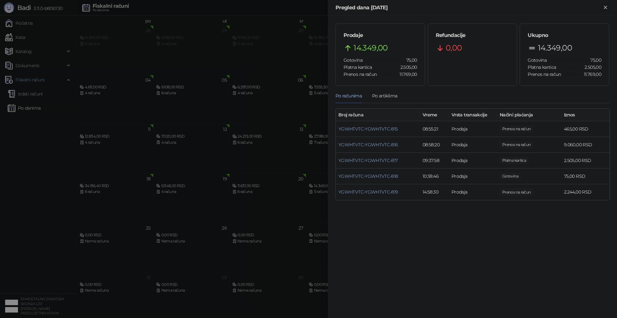 The image size is (617, 318). I want to click on h5: Ukupno, so click(564, 35).